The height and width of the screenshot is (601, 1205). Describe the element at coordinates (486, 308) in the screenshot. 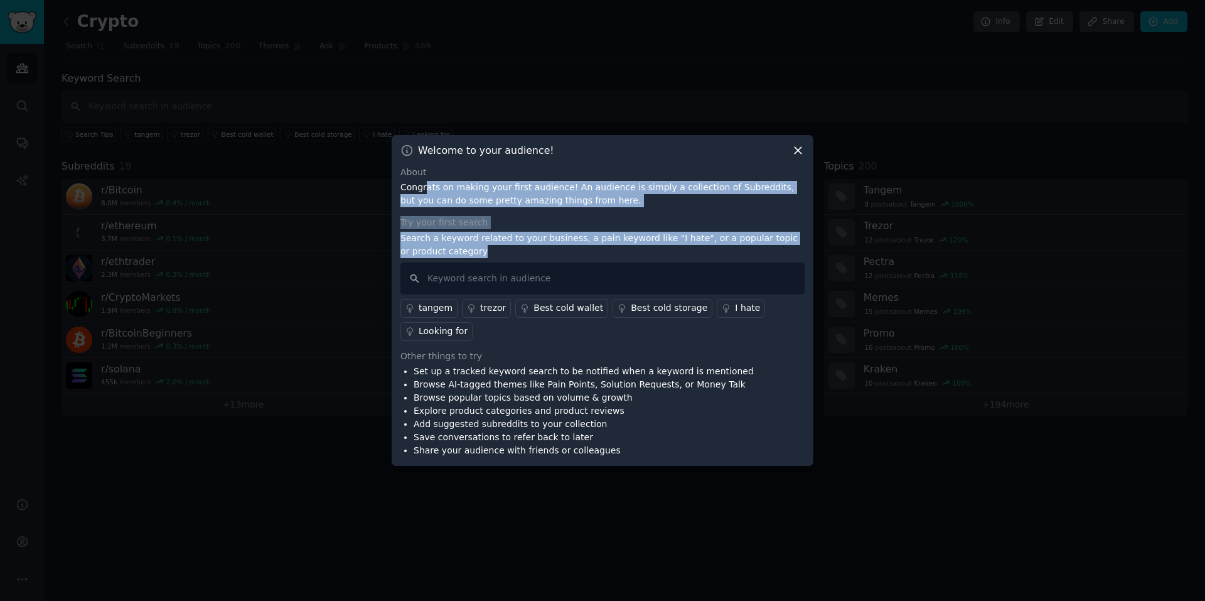

I see `a: trezor` at that location.